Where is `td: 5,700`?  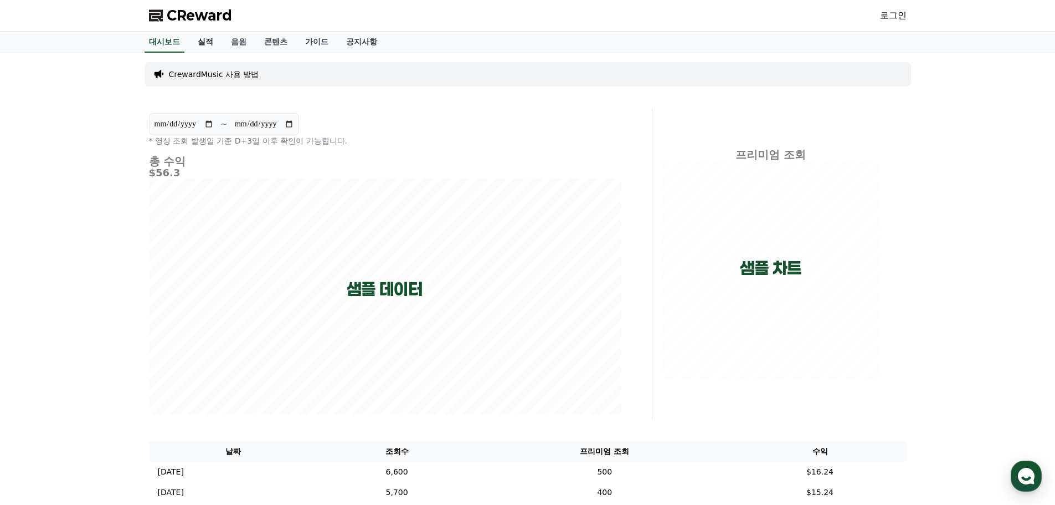 td: 5,700 is located at coordinates (397, 492).